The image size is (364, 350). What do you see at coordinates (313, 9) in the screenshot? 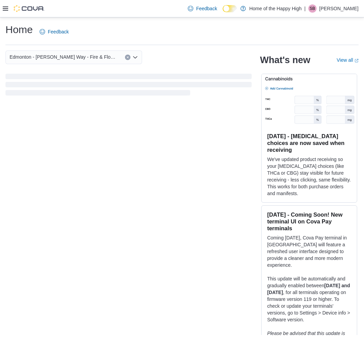
I see `span: SB` at bounding box center [313, 9].